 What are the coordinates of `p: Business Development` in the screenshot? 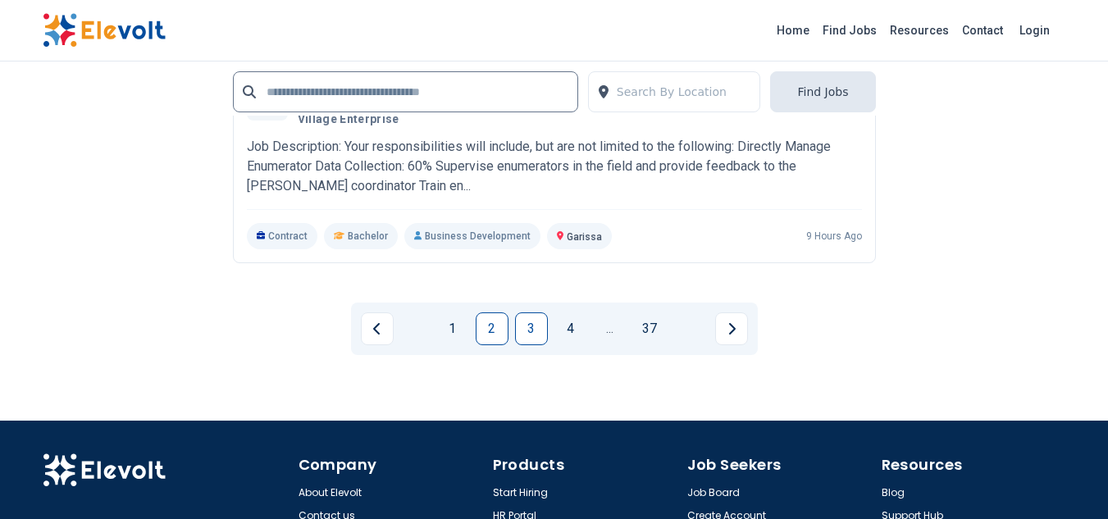 It's located at (473, 236).